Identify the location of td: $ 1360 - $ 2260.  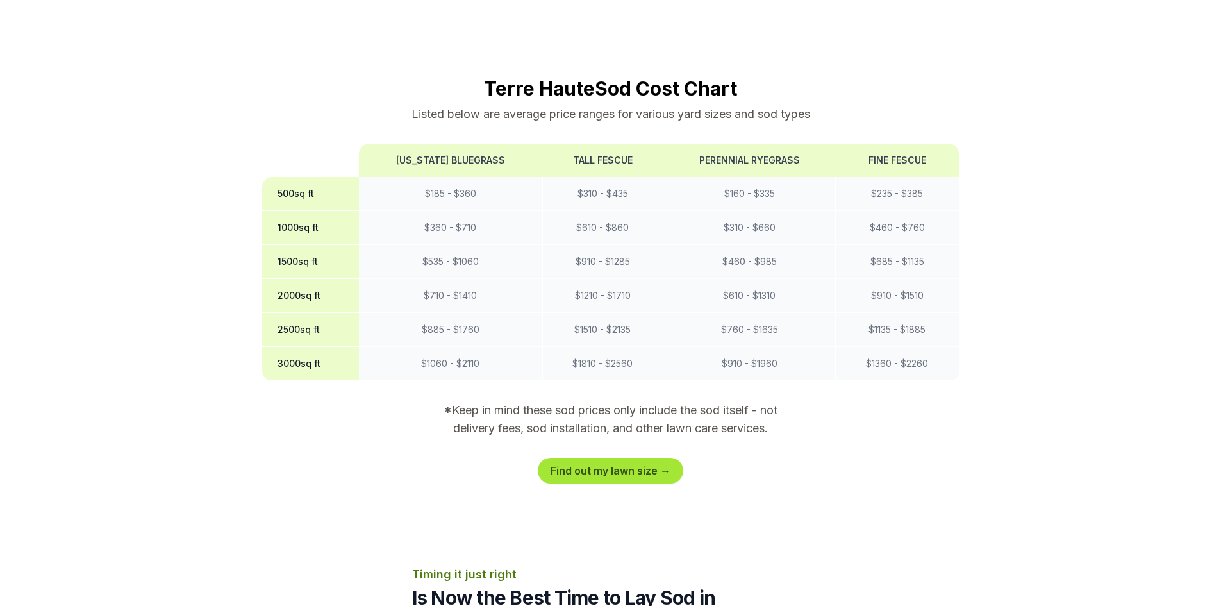
(898, 364).